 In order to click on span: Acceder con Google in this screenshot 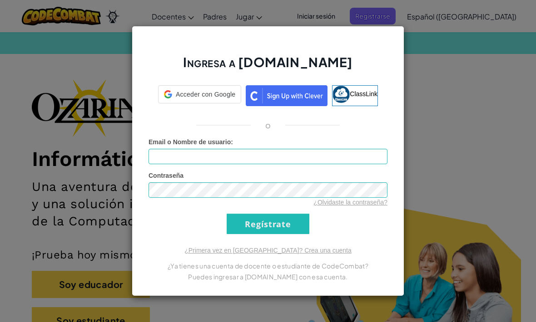, I will do `click(205, 94)`.